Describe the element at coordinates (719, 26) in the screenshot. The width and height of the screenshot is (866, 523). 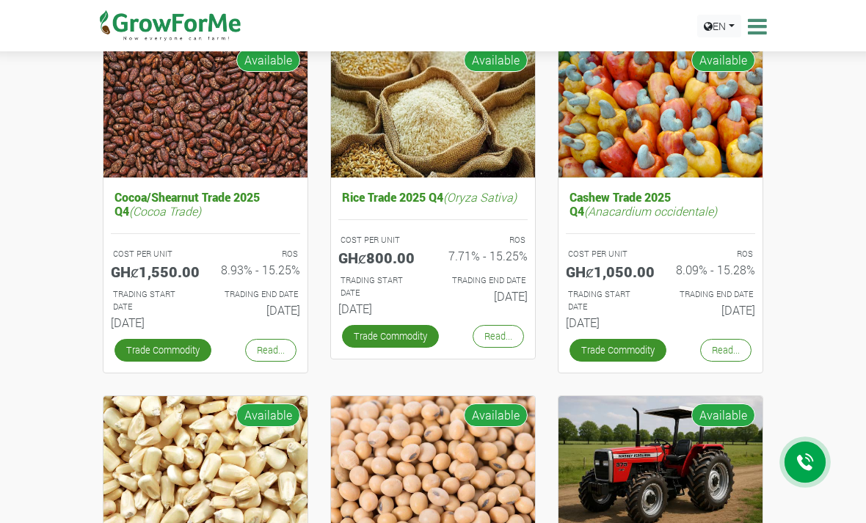
I see `a: EN` at that location.